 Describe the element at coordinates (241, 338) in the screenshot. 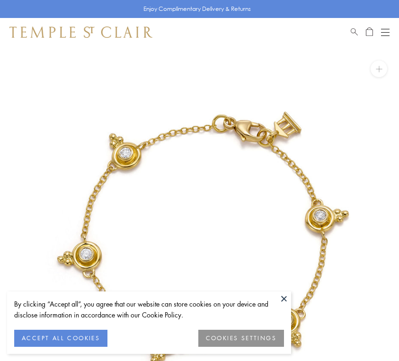

I see `button: COOKIES SETTINGS` at that location.